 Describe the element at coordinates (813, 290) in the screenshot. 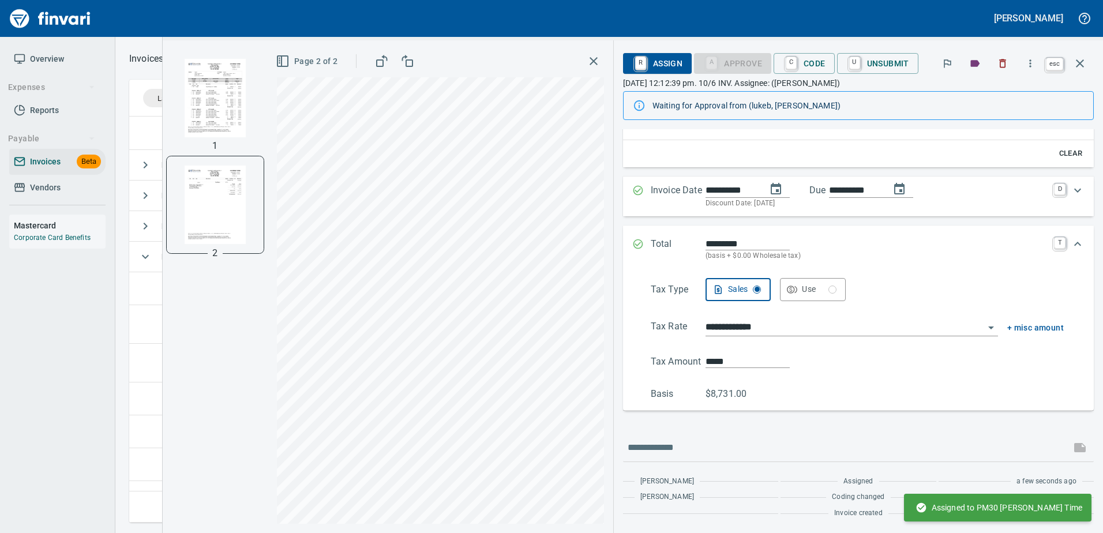

I see `button: Use` at that location.